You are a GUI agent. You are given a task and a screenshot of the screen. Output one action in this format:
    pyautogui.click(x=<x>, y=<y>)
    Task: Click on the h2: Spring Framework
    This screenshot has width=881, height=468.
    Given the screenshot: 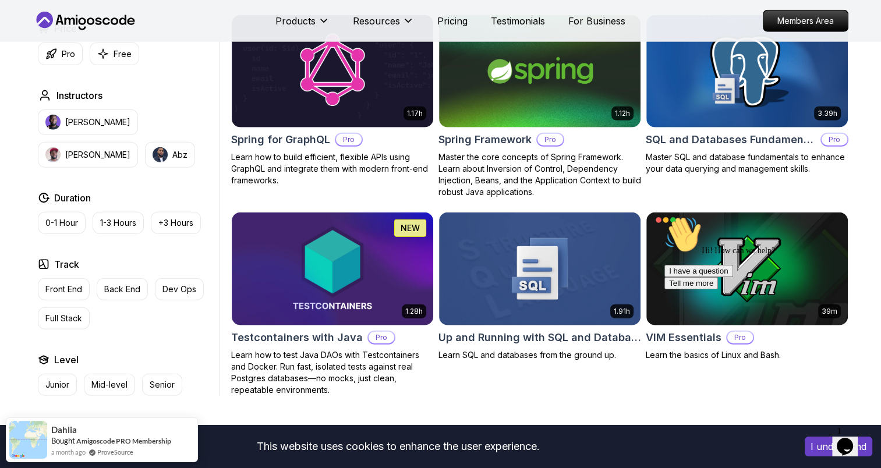 What is the action you would take?
    pyautogui.click(x=485, y=140)
    